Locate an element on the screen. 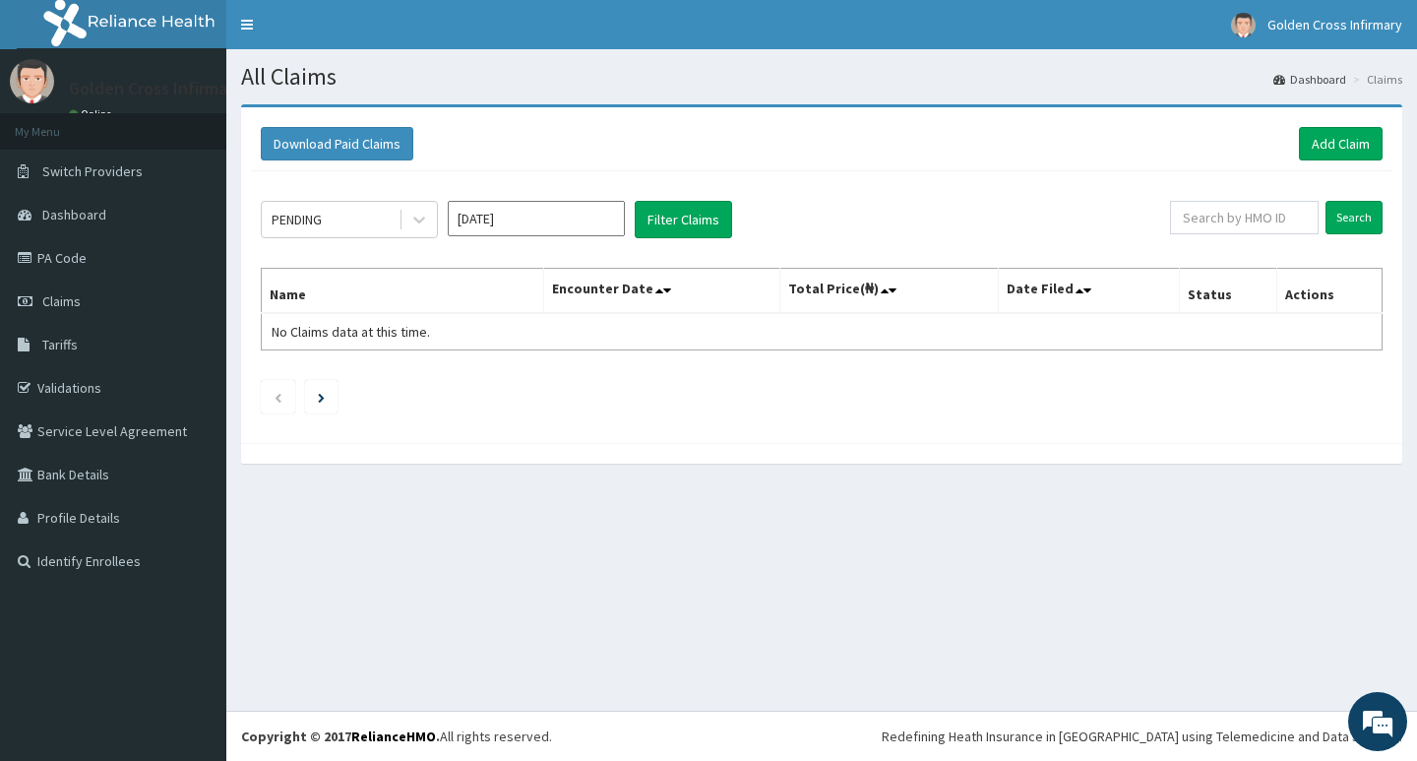  span: Golden Cross Infirmary is located at coordinates (1334, 25).